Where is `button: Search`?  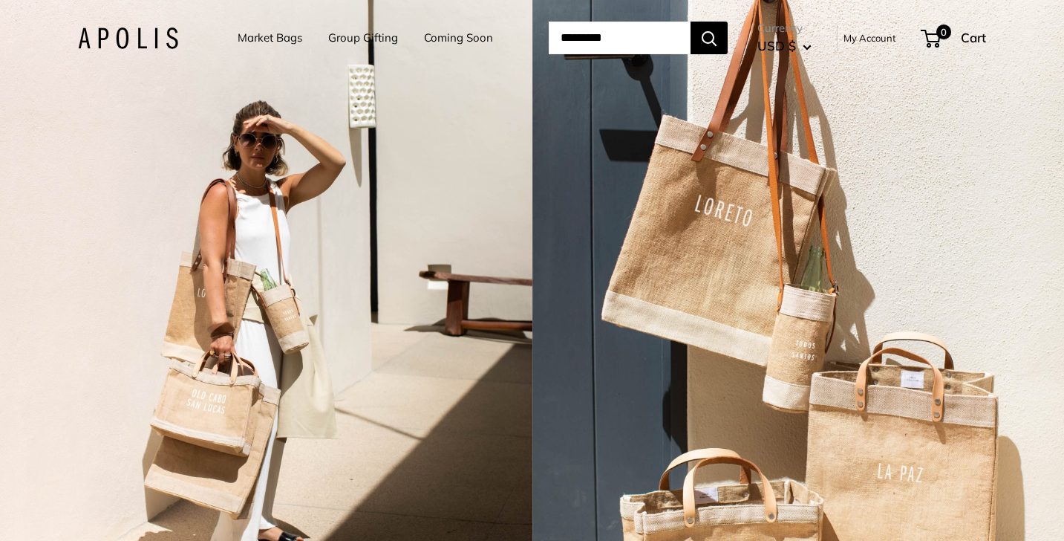
button: Search is located at coordinates (709, 38).